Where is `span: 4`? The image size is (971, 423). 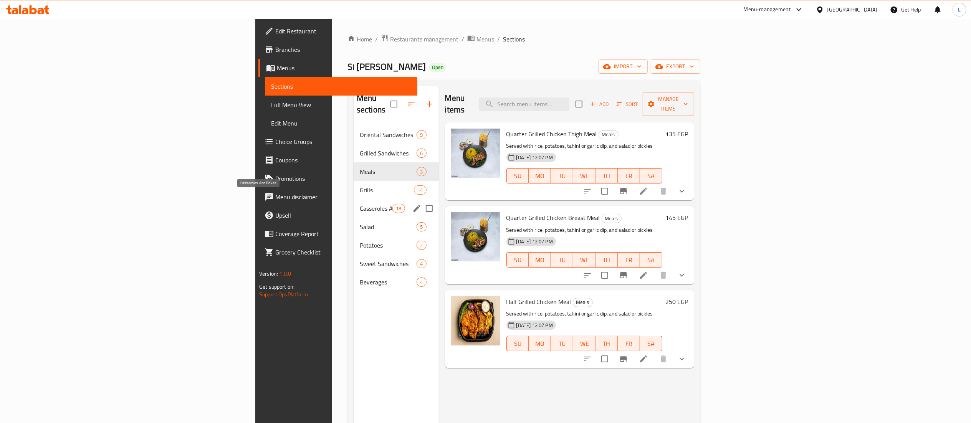 span: 4 is located at coordinates (421, 282).